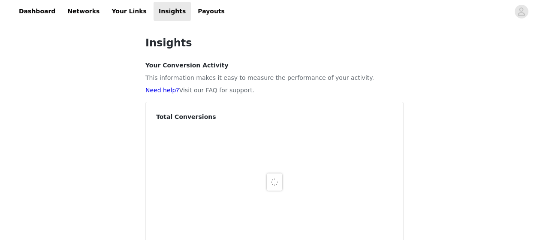 The image size is (549, 240). I want to click on a: Payouts, so click(211, 11).